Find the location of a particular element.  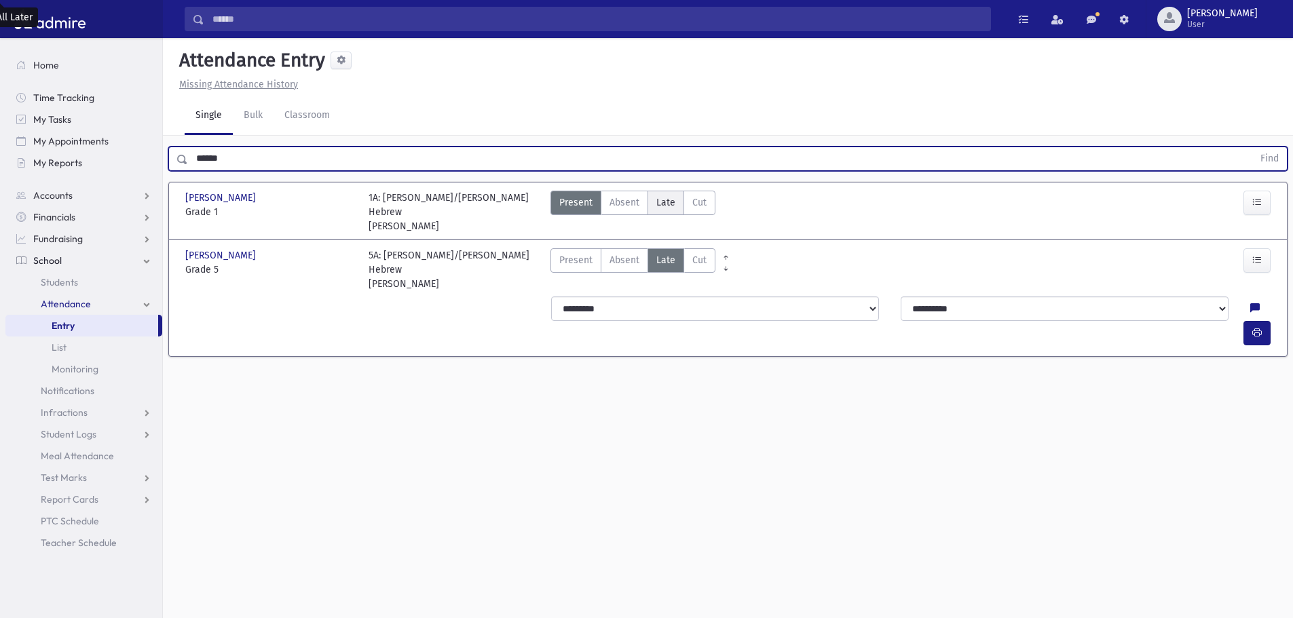

a: Fundraising is located at coordinates (83, 239).